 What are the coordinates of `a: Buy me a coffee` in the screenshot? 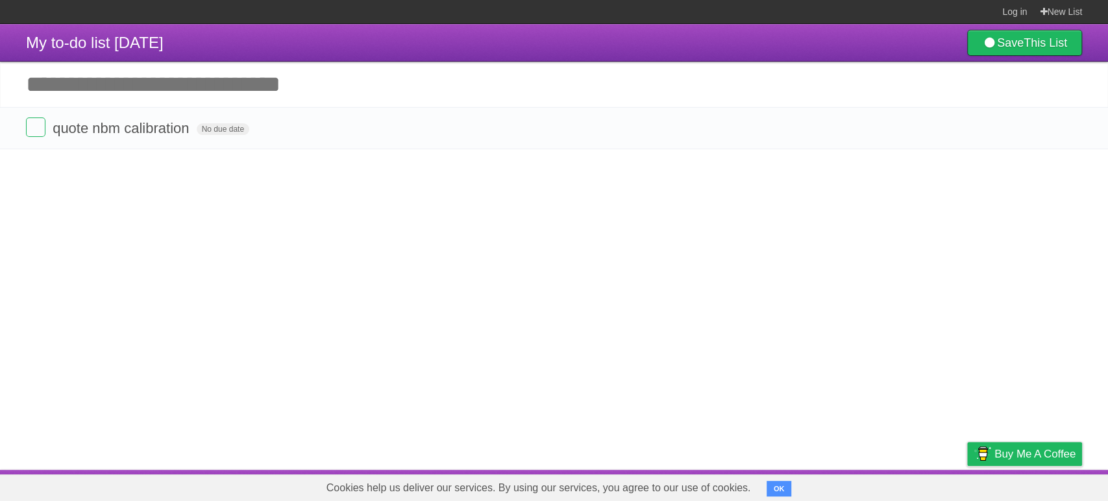 It's located at (1024, 454).